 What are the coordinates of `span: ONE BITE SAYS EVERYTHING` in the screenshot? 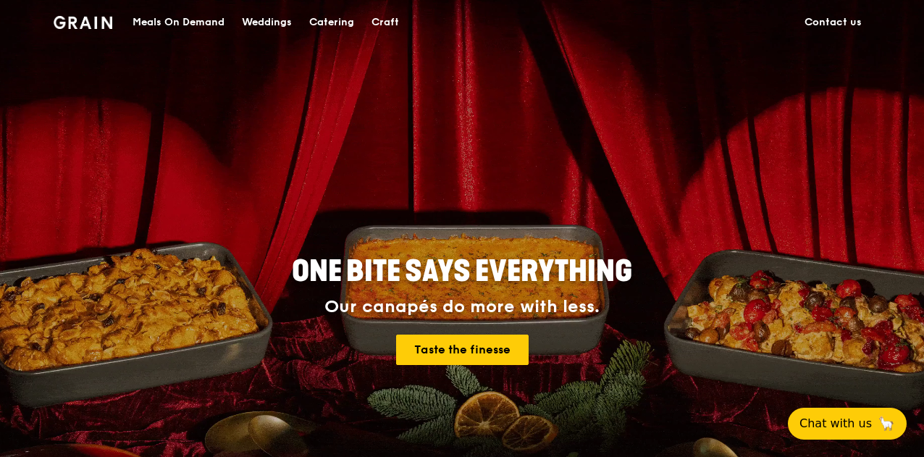 It's located at (462, 272).